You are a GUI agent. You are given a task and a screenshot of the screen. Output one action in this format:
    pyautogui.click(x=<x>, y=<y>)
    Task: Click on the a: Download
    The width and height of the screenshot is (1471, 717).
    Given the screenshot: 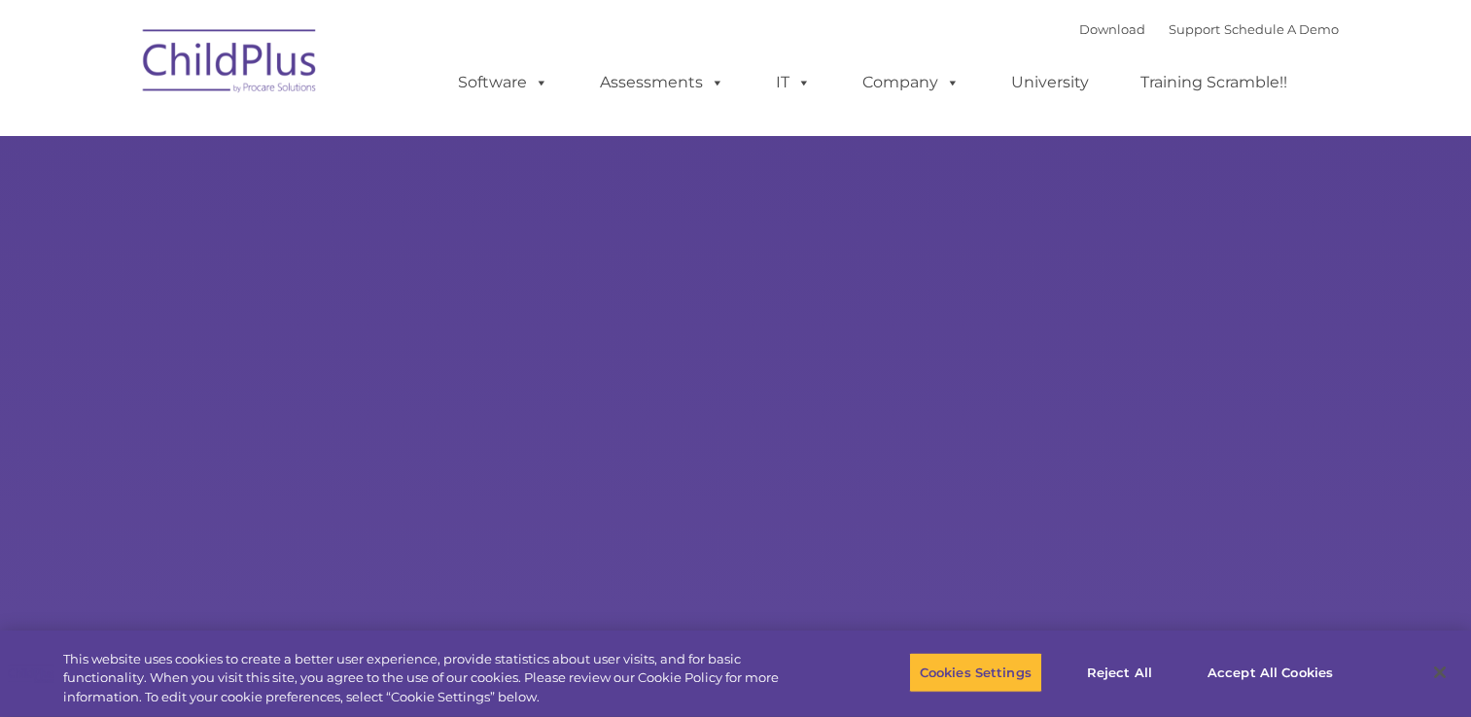 What is the action you would take?
    pyautogui.click(x=1112, y=29)
    